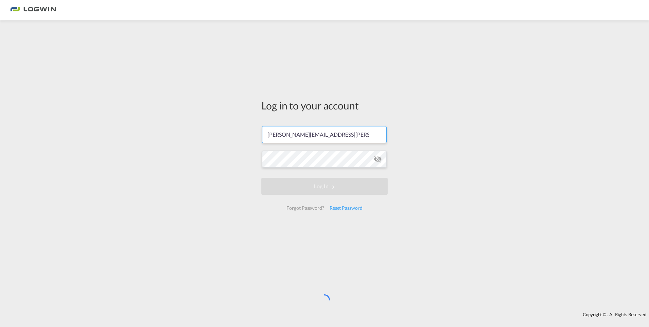 The image size is (649, 327). Describe the element at coordinates (33, 10) in the screenshot. I see `img: 2761ae10d95411efa20a1f5e0282d2d7.png` at that location.